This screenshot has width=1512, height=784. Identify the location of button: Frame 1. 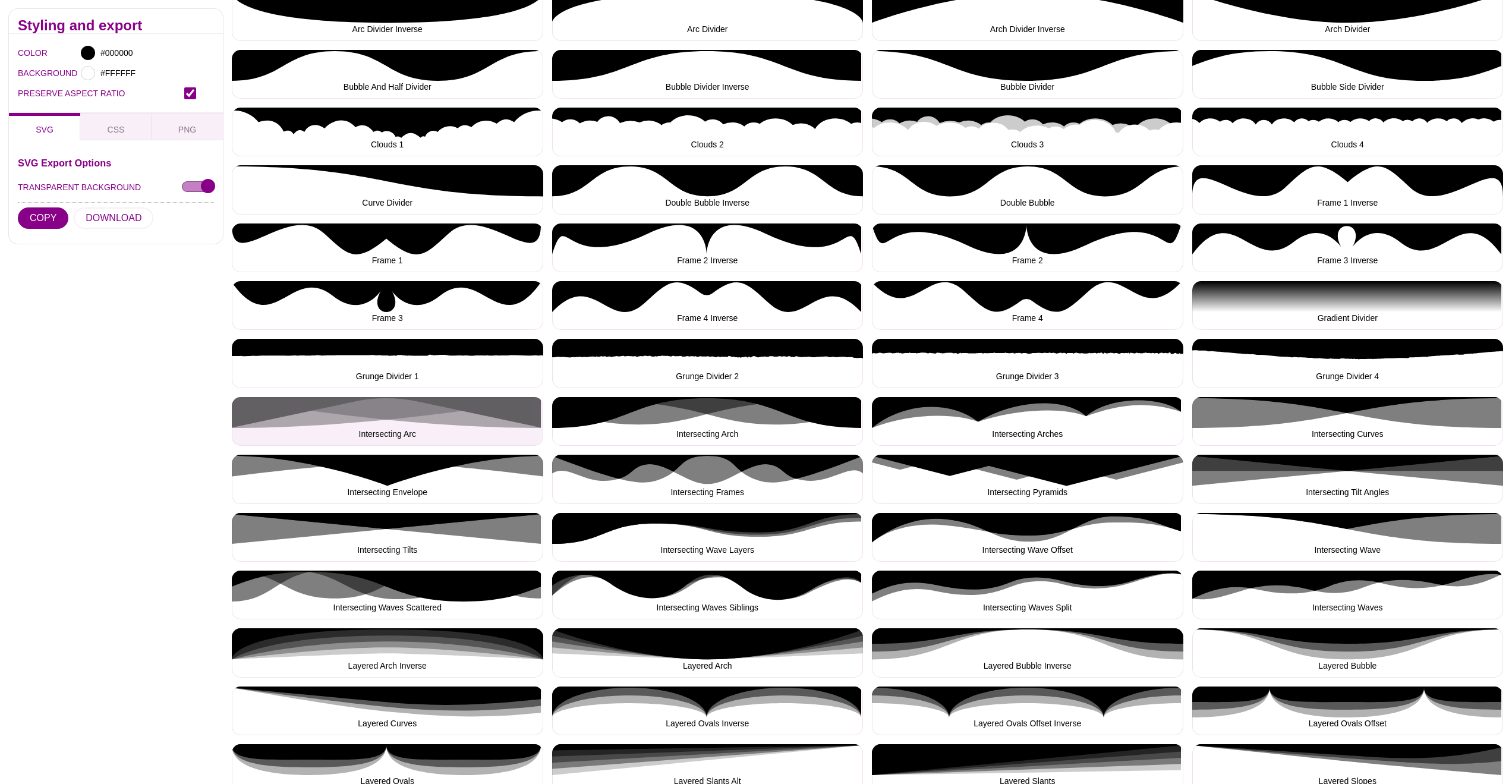
(388, 247).